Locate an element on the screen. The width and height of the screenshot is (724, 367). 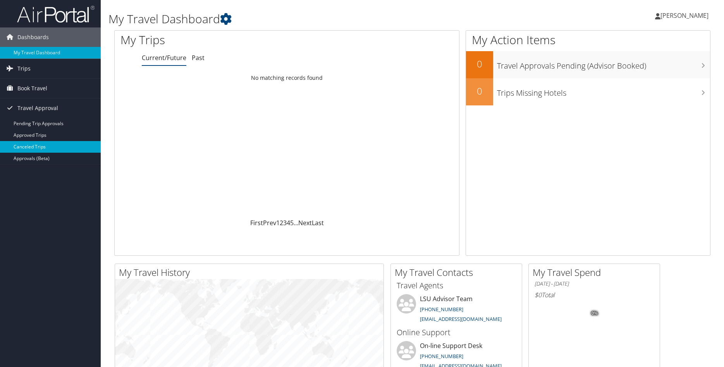
a: Past is located at coordinates (198, 58).